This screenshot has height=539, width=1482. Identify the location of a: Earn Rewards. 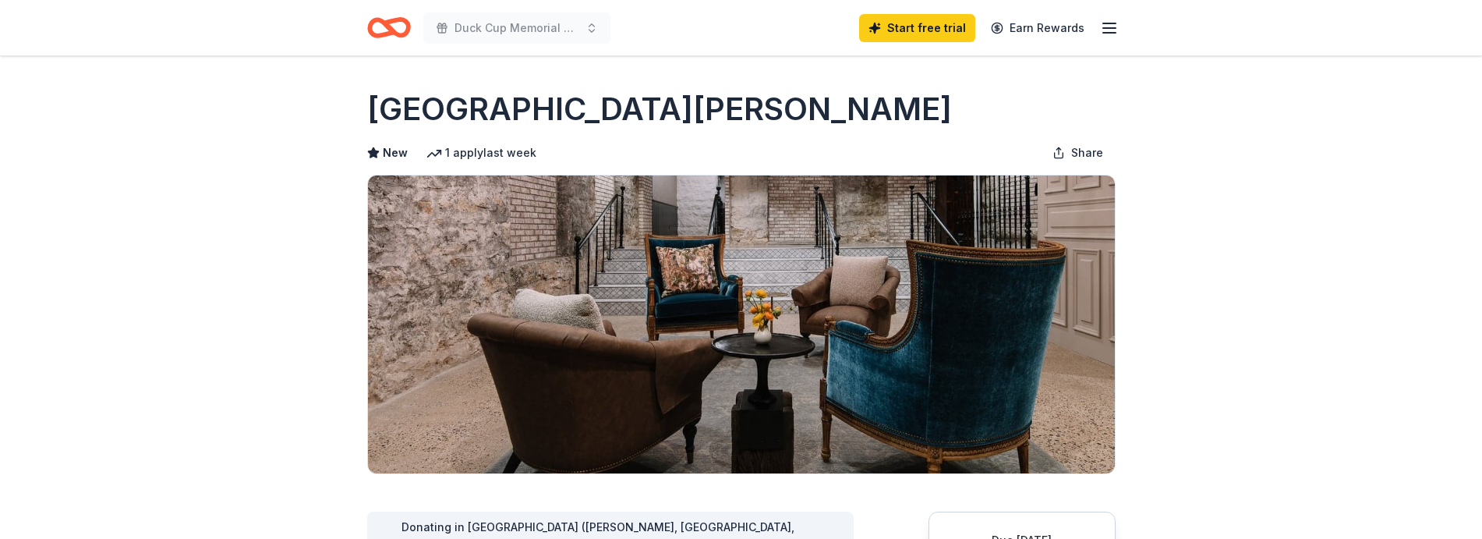
(1037, 28).